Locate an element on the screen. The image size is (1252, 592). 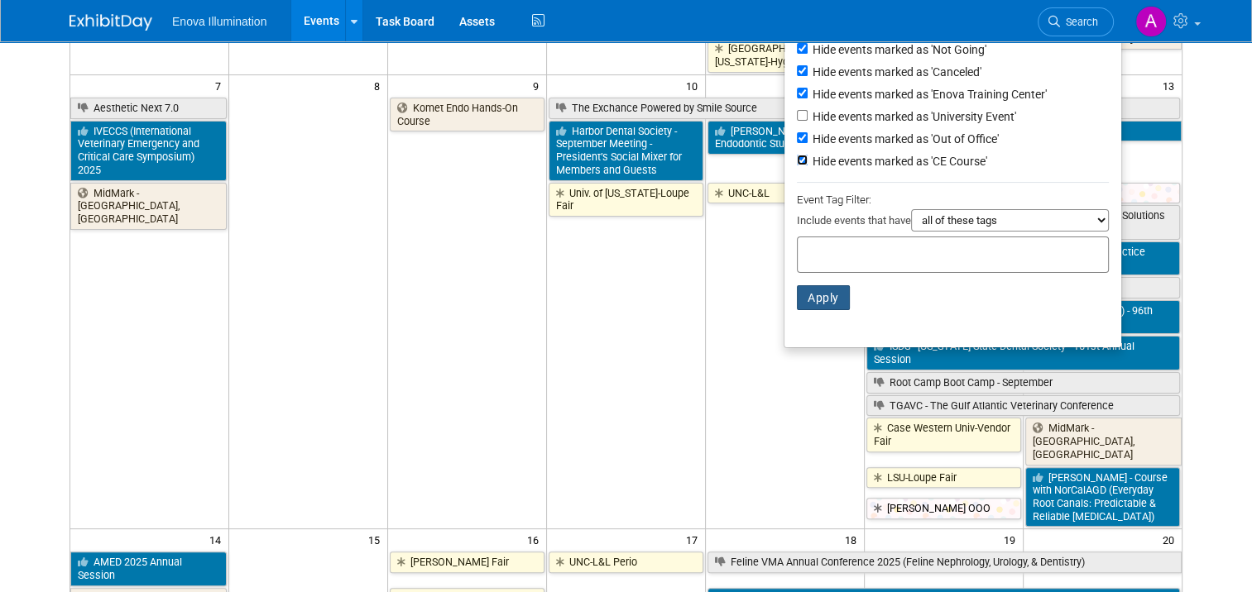
a: The Exchance Powered by Smile Source is located at coordinates (864, 108).